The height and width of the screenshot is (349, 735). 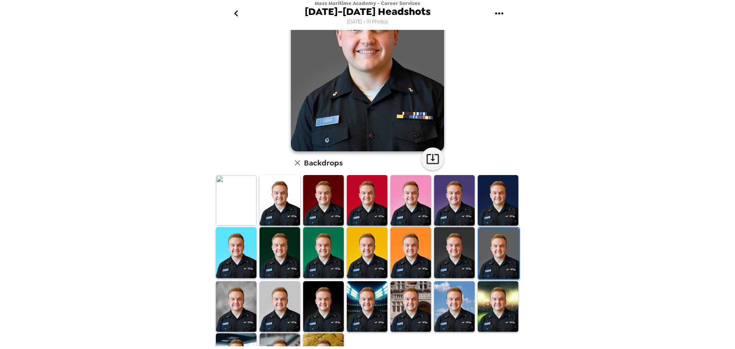 What do you see at coordinates (236, 200) in the screenshot?
I see `img: Original` at bounding box center [236, 200].